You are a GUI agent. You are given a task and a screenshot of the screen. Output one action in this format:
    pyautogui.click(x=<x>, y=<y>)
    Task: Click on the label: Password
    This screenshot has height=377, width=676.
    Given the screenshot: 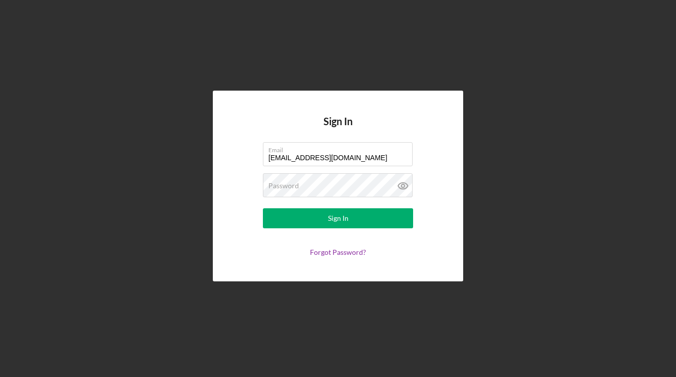 What is the action you would take?
    pyautogui.click(x=283, y=186)
    